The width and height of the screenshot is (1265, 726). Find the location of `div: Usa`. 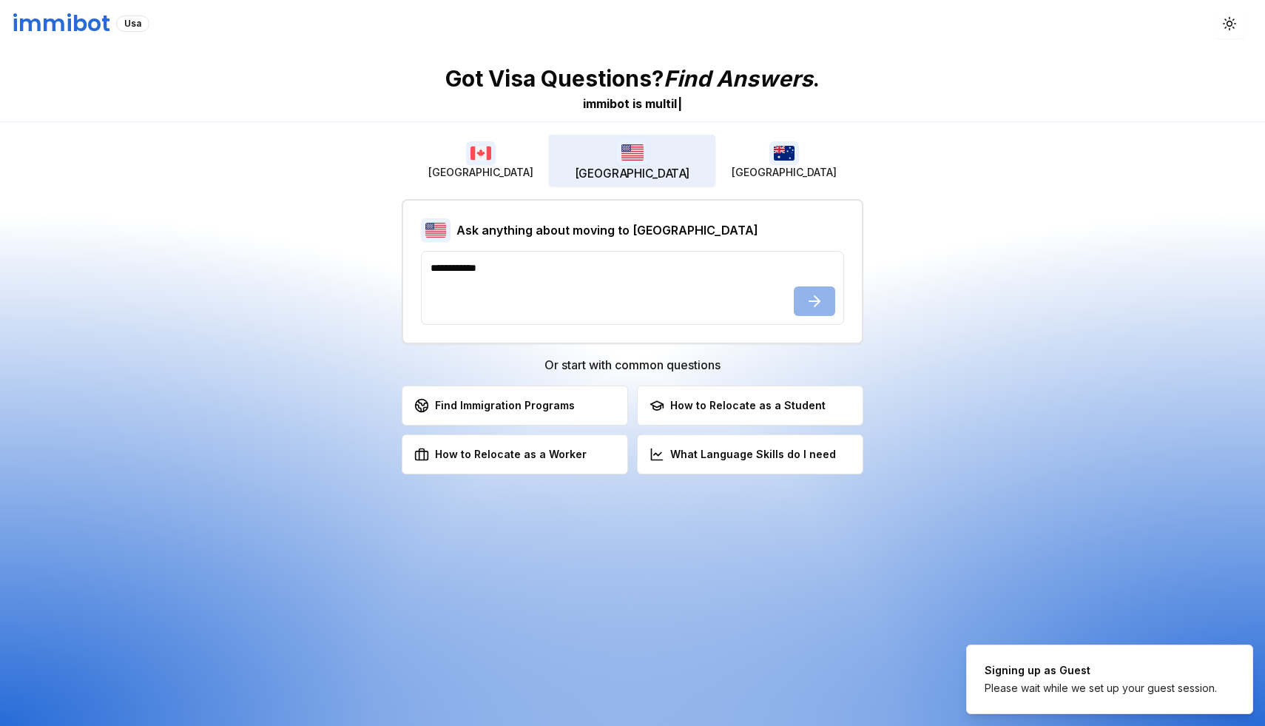

div: Usa is located at coordinates (132, 24).